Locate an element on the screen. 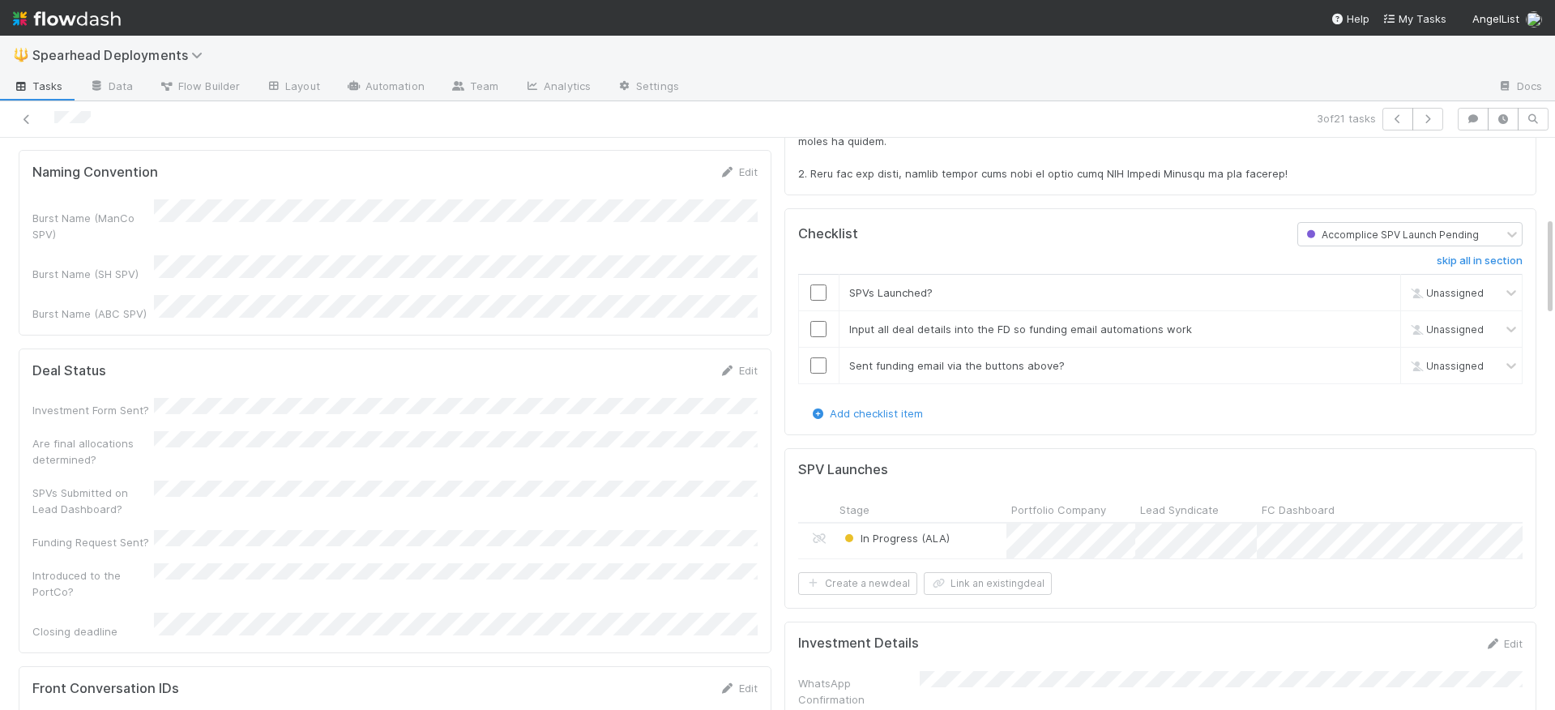 Image resolution: width=1555 pixels, height=710 pixels. a: Data is located at coordinates (111, 88).